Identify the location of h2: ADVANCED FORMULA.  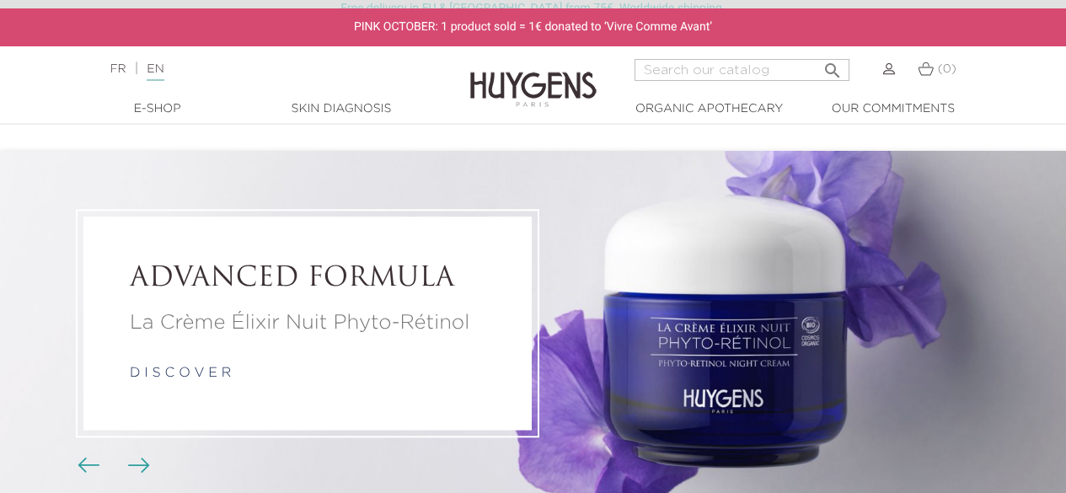
(308, 279).